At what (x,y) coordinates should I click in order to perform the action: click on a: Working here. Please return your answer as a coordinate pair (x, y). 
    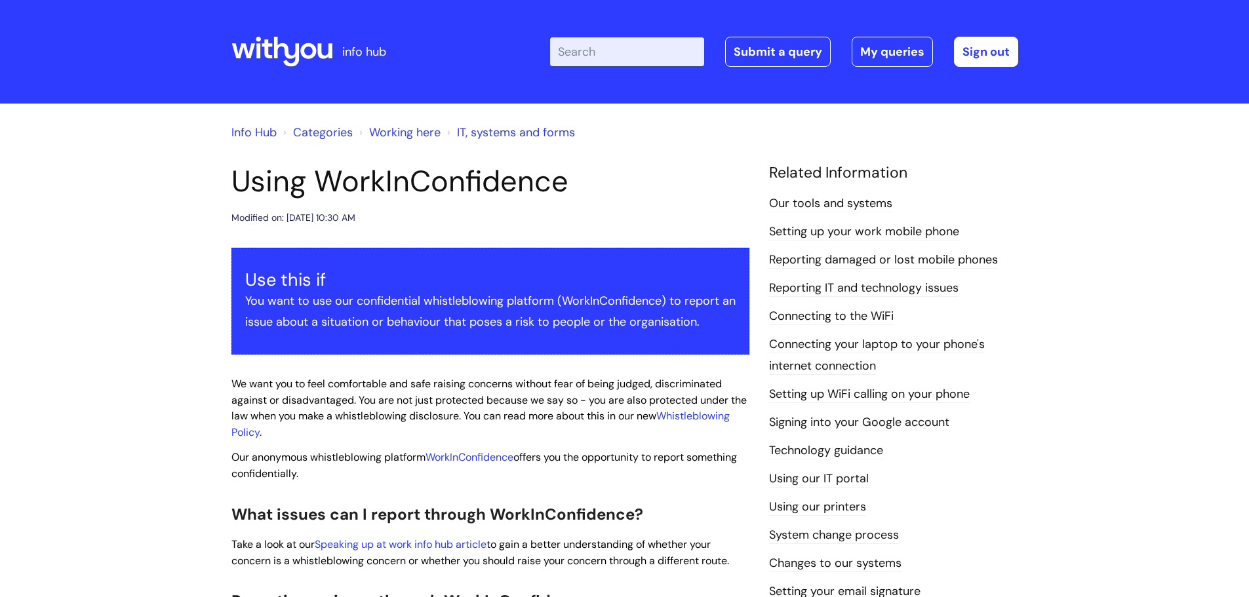
    Looking at the image, I should click on (405, 132).